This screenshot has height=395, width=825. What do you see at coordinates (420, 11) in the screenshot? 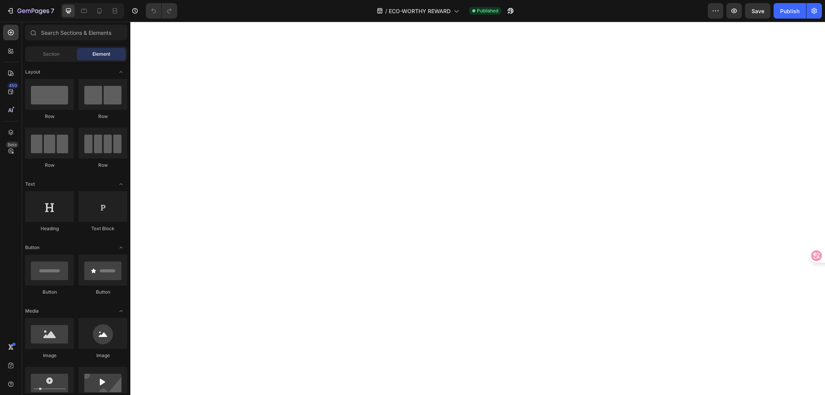
I see `span: ECO-WORTHY REWARD` at bounding box center [420, 11].